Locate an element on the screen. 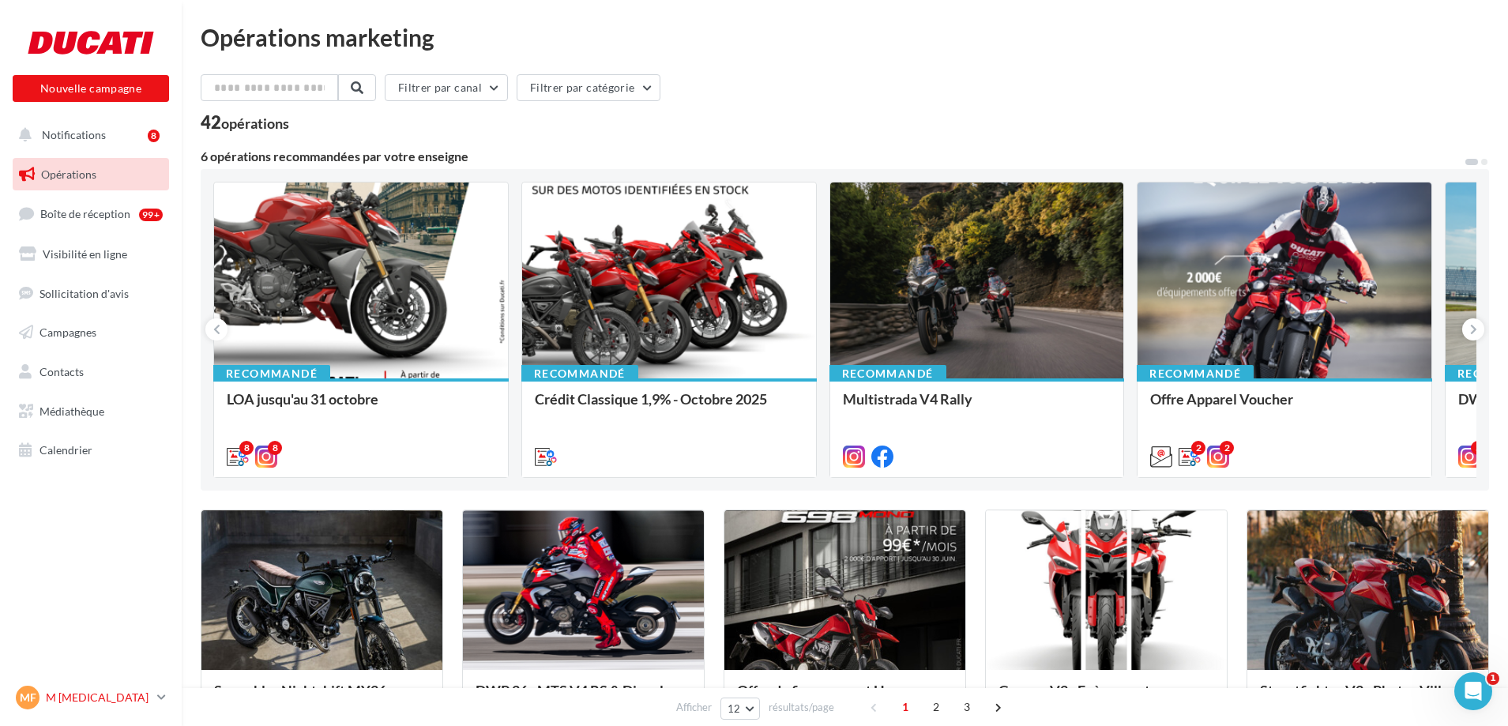 The height and width of the screenshot is (726, 1508). a: Campagnes is located at coordinates (91, 333).